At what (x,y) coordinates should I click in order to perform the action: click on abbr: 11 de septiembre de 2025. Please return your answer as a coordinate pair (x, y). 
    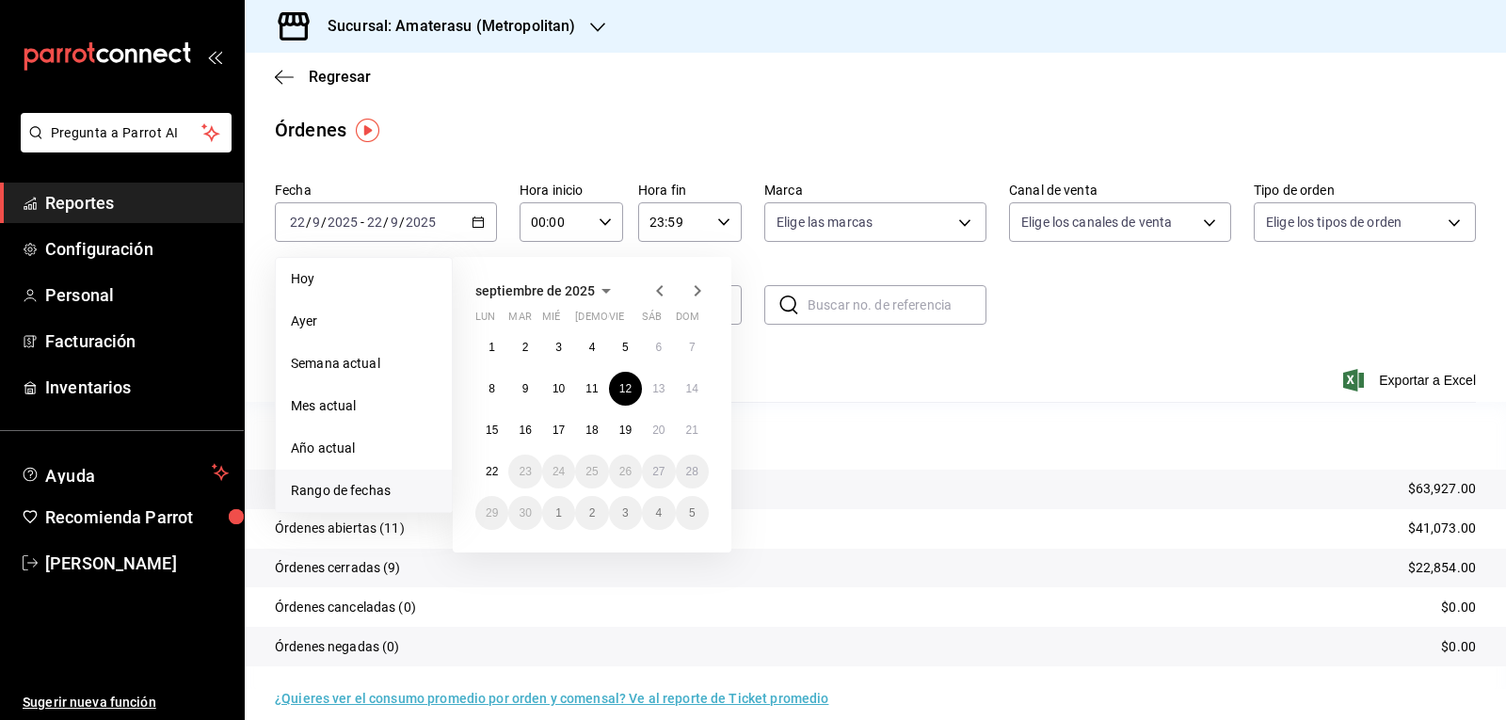
    Looking at the image, I should click on (591, 389).